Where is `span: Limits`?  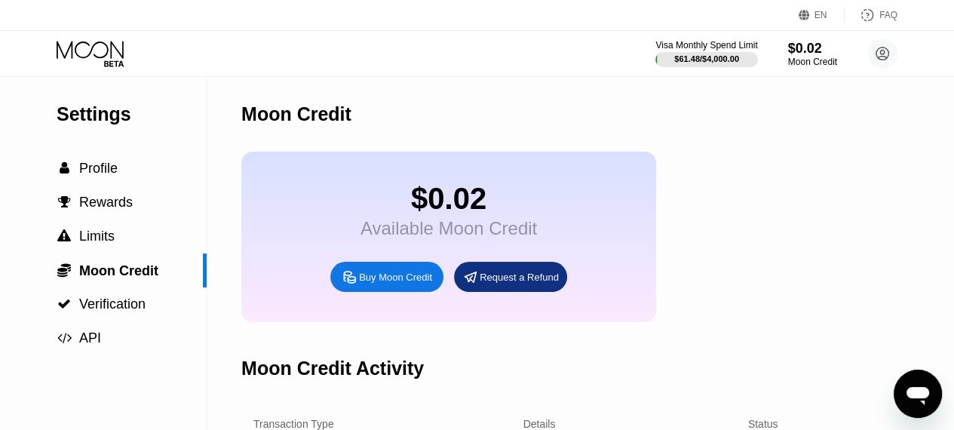 span: Limits is located at coordinates (97, 236).